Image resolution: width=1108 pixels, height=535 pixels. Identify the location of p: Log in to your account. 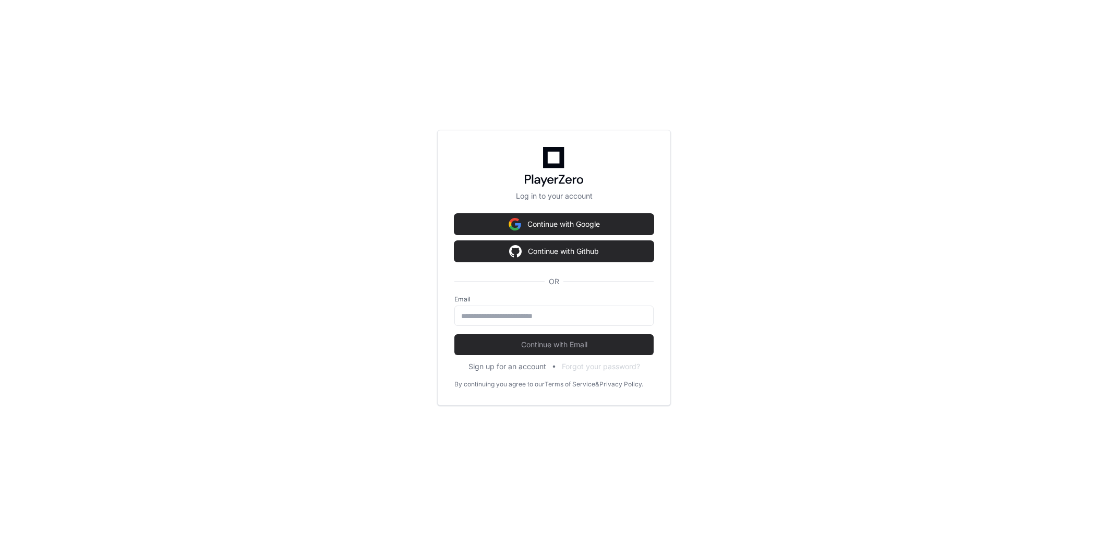
(554, 196).